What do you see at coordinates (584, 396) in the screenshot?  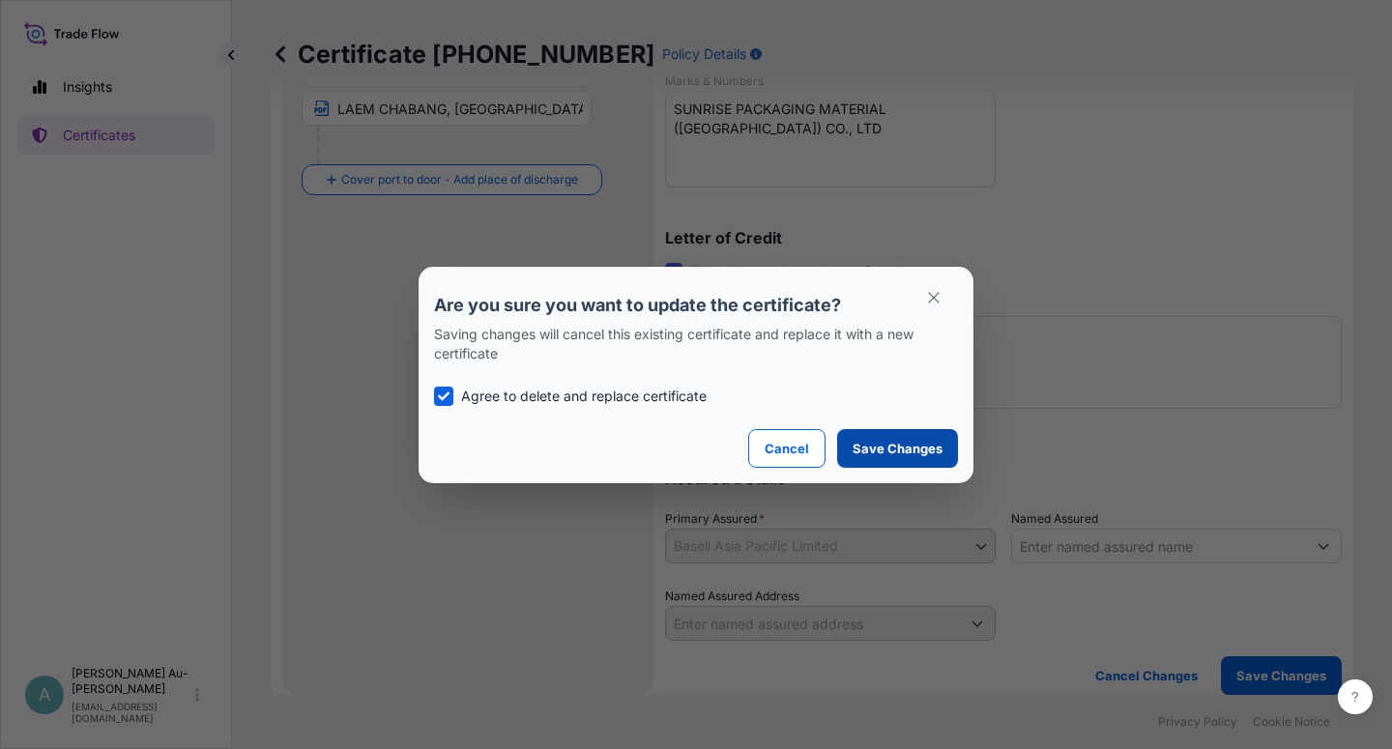 I see `p: Agree to delete and replace certificate` at bounding box center [584, 396].